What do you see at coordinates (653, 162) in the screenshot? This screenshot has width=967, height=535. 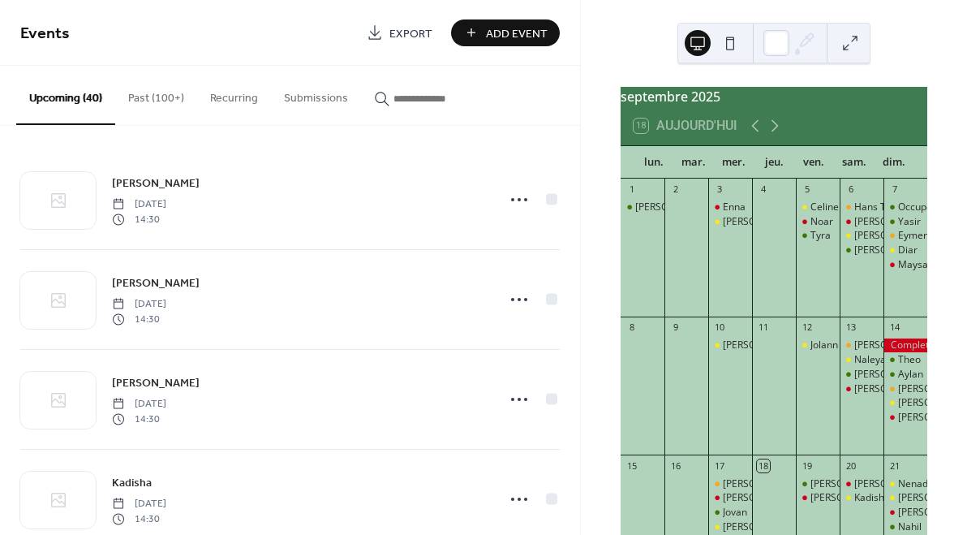 I see `div: lun.` at bounding box center [653, 162].